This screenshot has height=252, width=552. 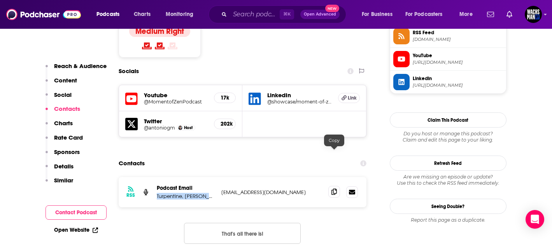 What do you see at coordinates (76, 69) in the screenshot?
I see `button: Reach & Audience` at bounding box center [76, 69].